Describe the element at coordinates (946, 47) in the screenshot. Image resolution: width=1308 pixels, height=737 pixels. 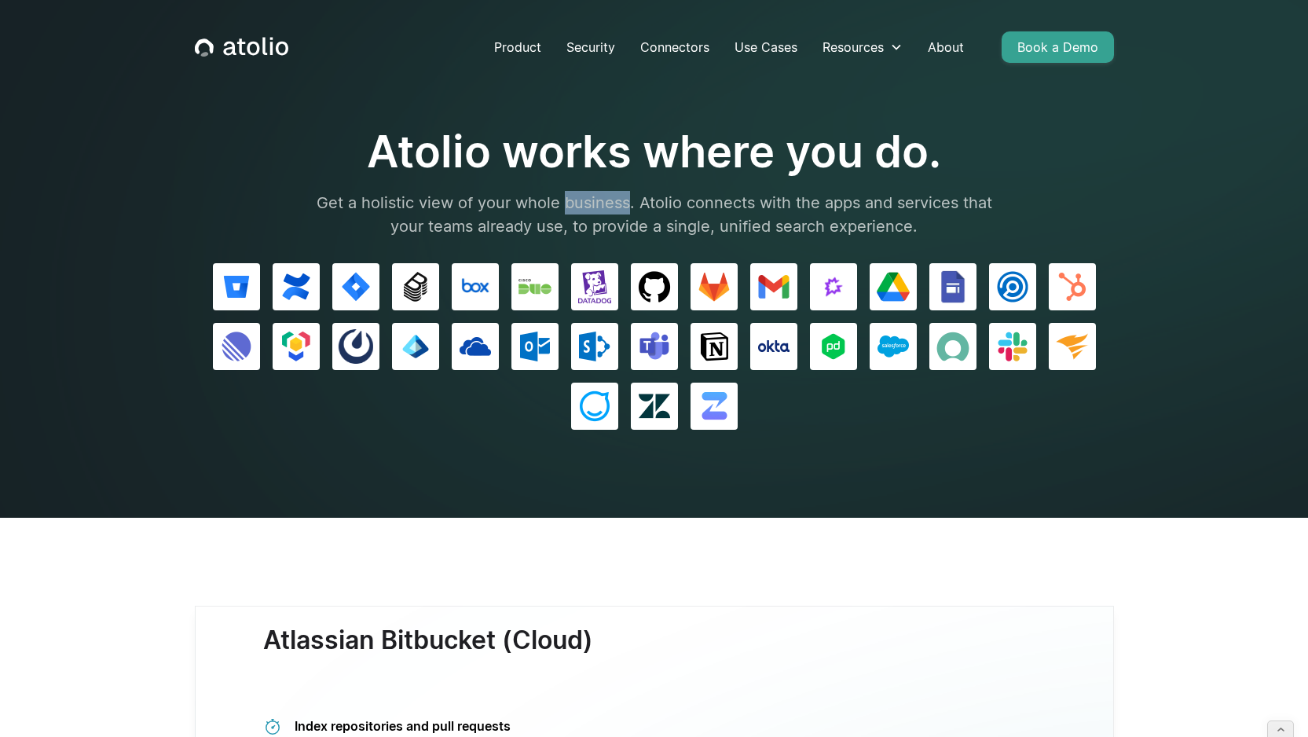
I see `a: About` at that location.